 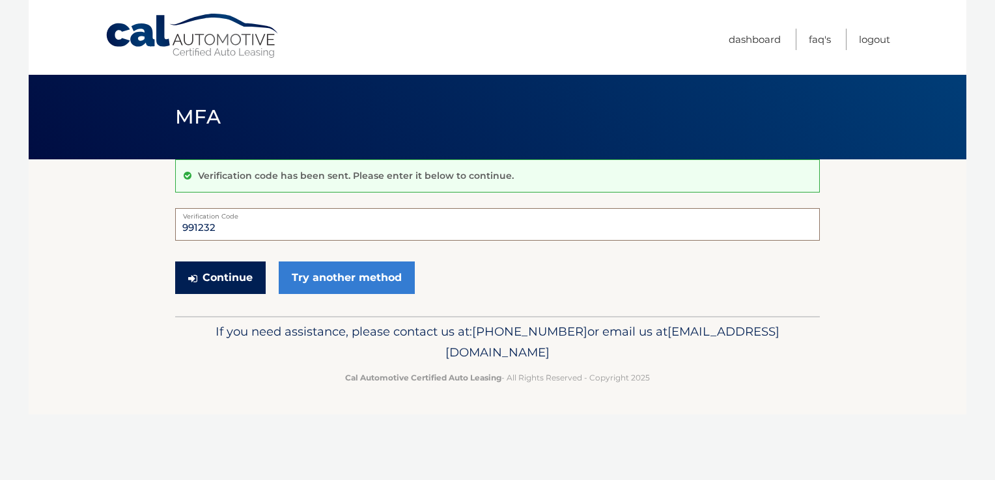 I want to click on button: Continue, so click(x=220, y=278).